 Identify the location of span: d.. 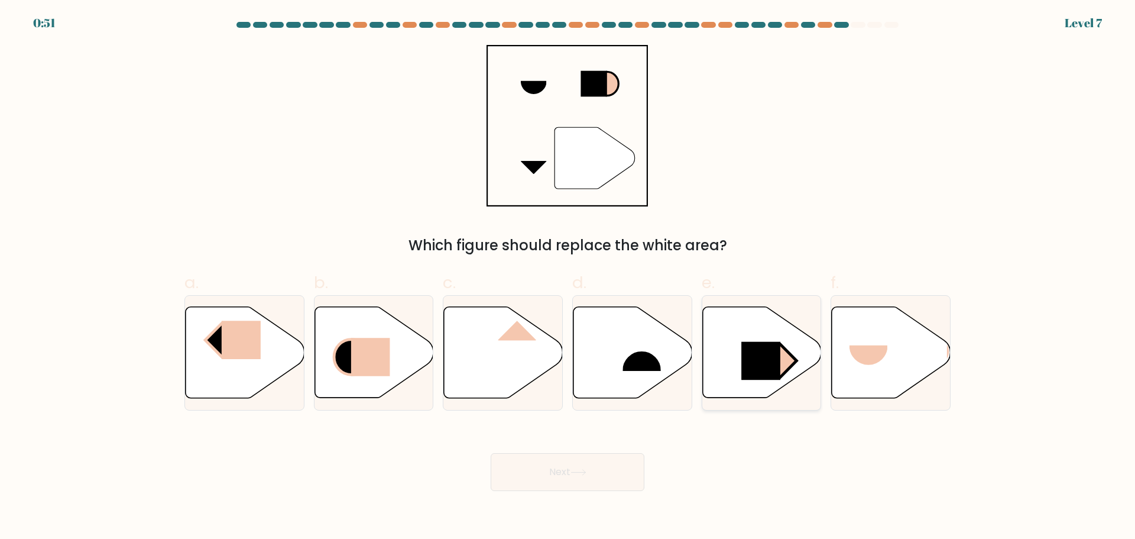
(579, 282).